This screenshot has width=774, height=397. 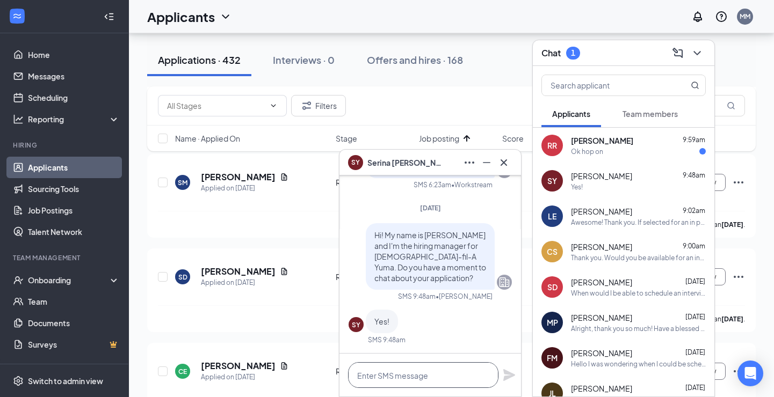 What do you see at coordinates (216, 106) in the screenshot?
I see `input: All Stages` at bounding box center [216, 106].